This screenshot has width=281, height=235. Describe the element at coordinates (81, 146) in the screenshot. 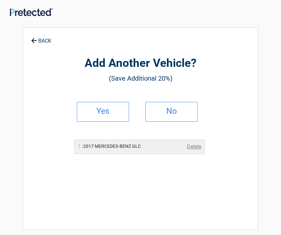

I see `span: 1 |` at that location.